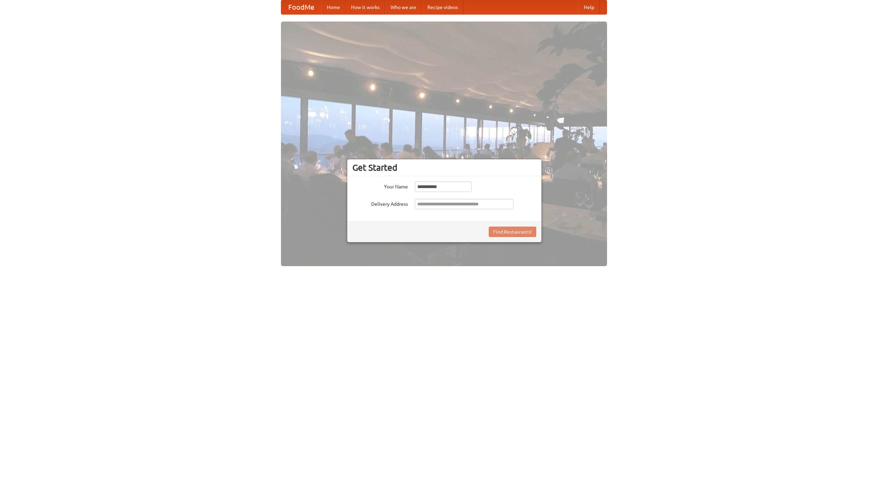 The image size is (888, 491). What do you see at coordinates (404, 7) in the screenshot?
I see `a: Who we are` at bounding box center [404, 7].